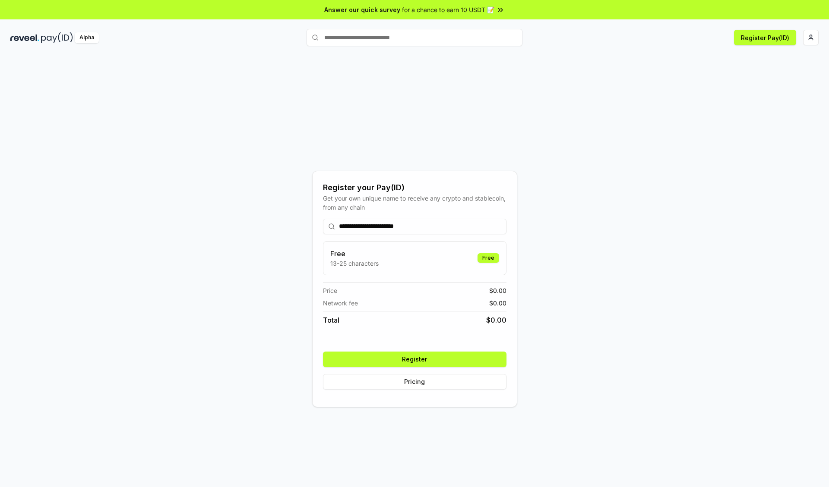 This screenshot has width=829, height=487. Describe the element at coordinates (57, 38) in the screenshot. I see `img: pay_id` at that location.